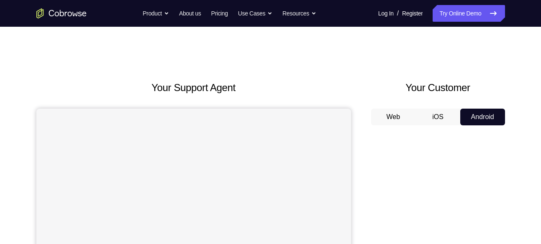 Image resolution: width=541 pixels, height=244 pixels. What do you see at coordinates (190, 13) in the screenshot?
I see `a: About us` at bounding box center [190, 13].